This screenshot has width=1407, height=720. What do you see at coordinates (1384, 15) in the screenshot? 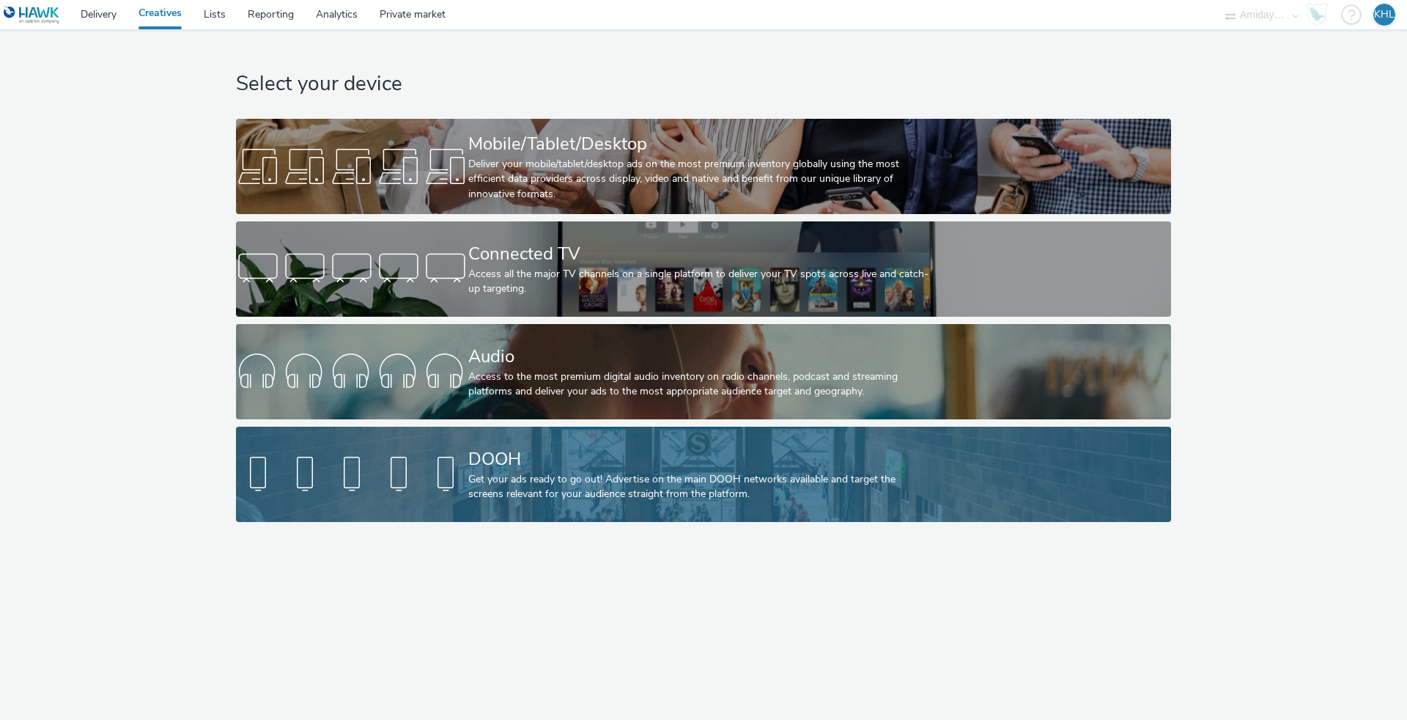
I see `div: KHL` at bounding box center [1384, 15].